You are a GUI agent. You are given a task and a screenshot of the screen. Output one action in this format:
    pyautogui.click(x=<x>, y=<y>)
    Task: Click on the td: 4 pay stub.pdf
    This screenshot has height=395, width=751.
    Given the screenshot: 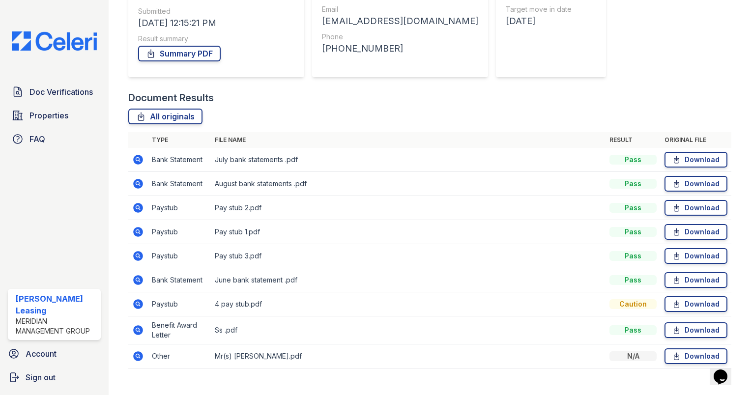 What is the action you would take?
    pyautogui.click(x=408, y=304)
    